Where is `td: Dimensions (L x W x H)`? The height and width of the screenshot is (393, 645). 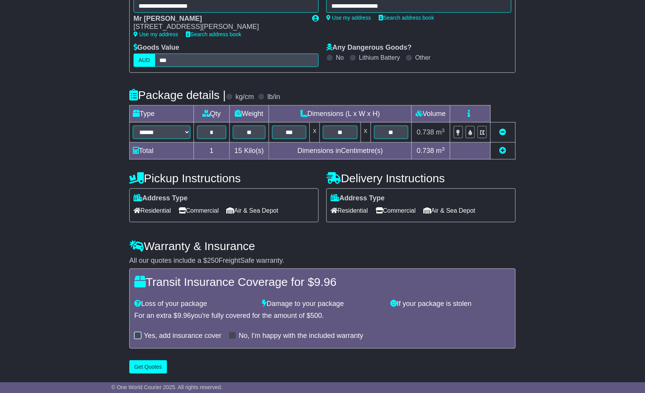 td: Dimensions (L x W x H) is located at coordinates (340, 114).